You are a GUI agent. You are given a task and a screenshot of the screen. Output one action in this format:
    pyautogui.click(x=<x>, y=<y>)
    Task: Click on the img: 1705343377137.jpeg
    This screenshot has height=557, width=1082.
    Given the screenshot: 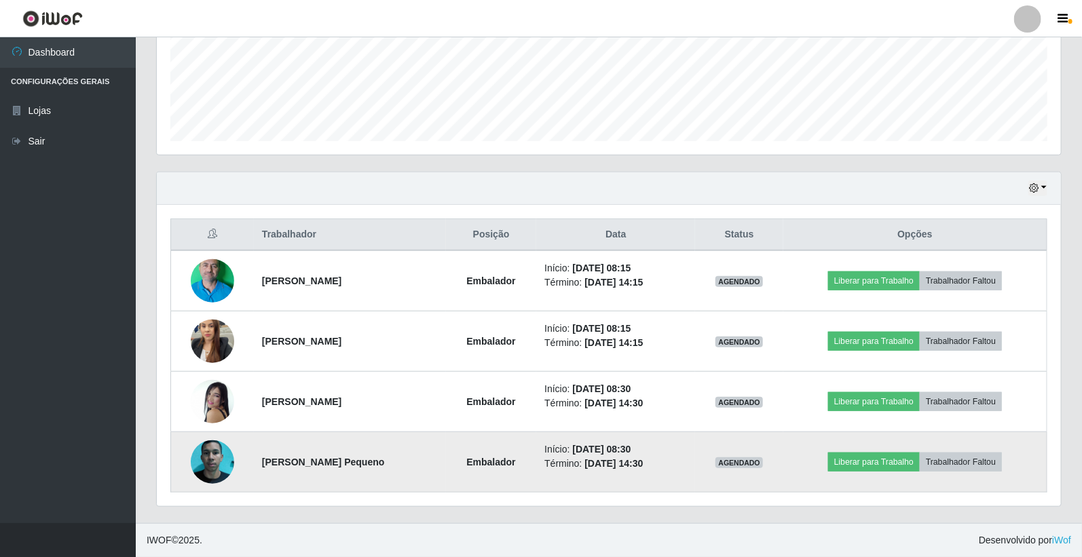 What is the action you would take?
    pyautogui.click(x=212, y=281)
    